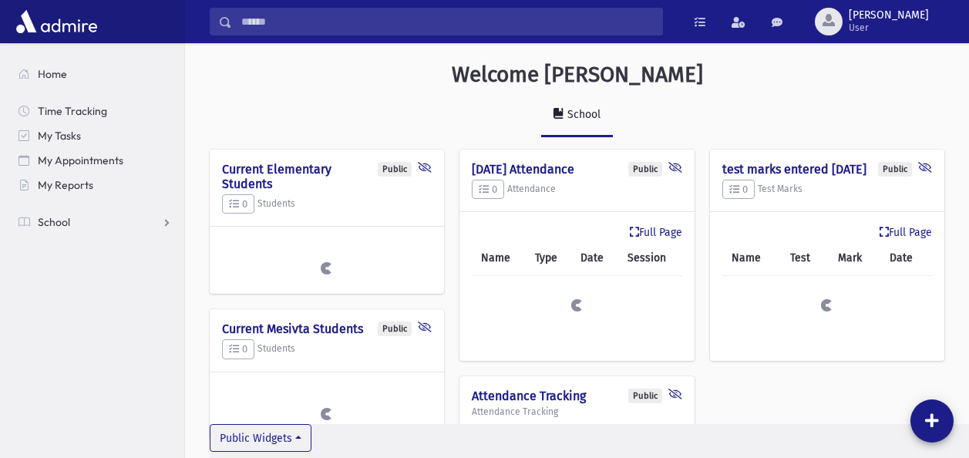  Describe the element at coordinates (95, 136) in the screenshot. I see `a: My Tasks` at that location.